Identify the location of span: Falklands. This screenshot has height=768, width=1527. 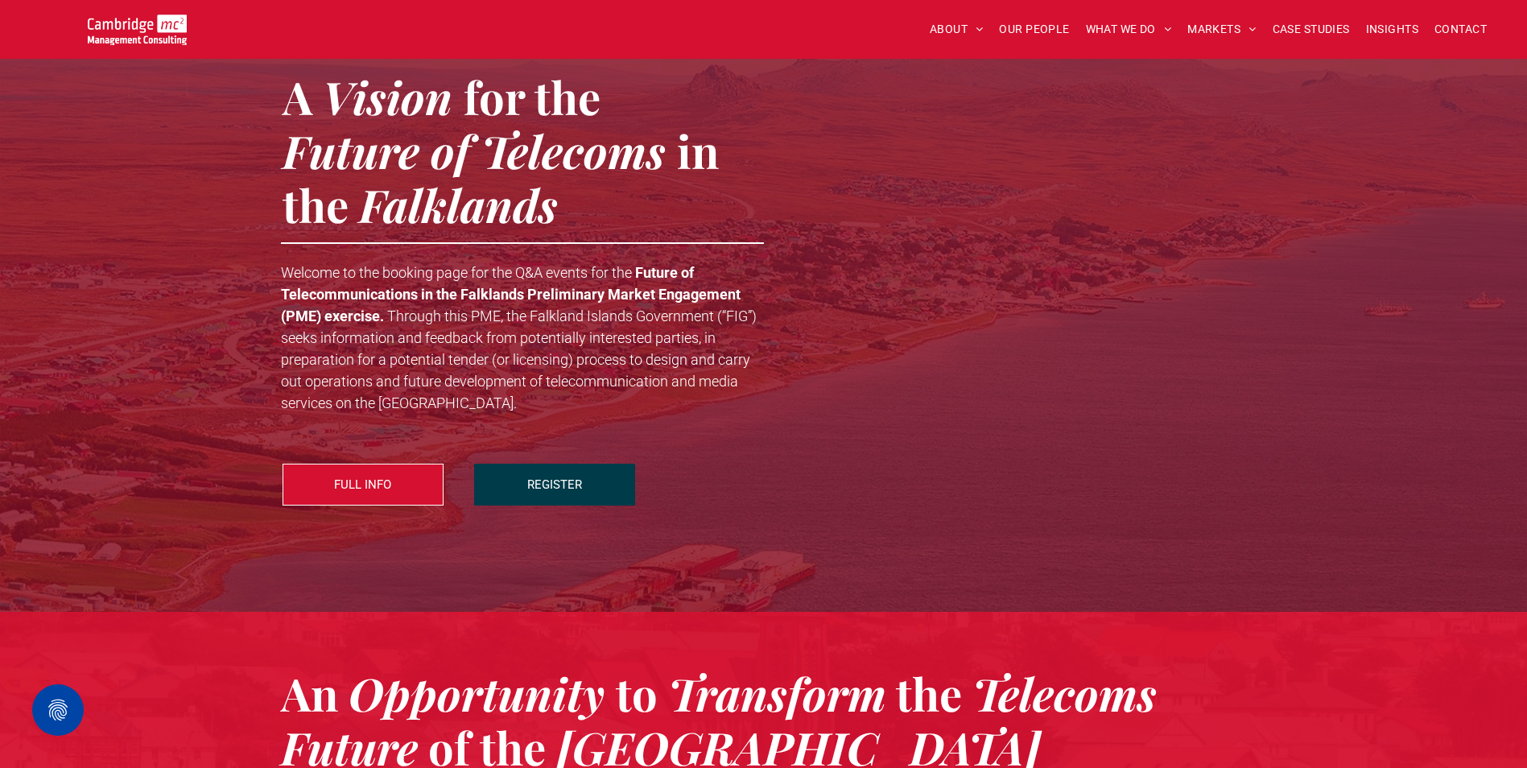
(458, 204).